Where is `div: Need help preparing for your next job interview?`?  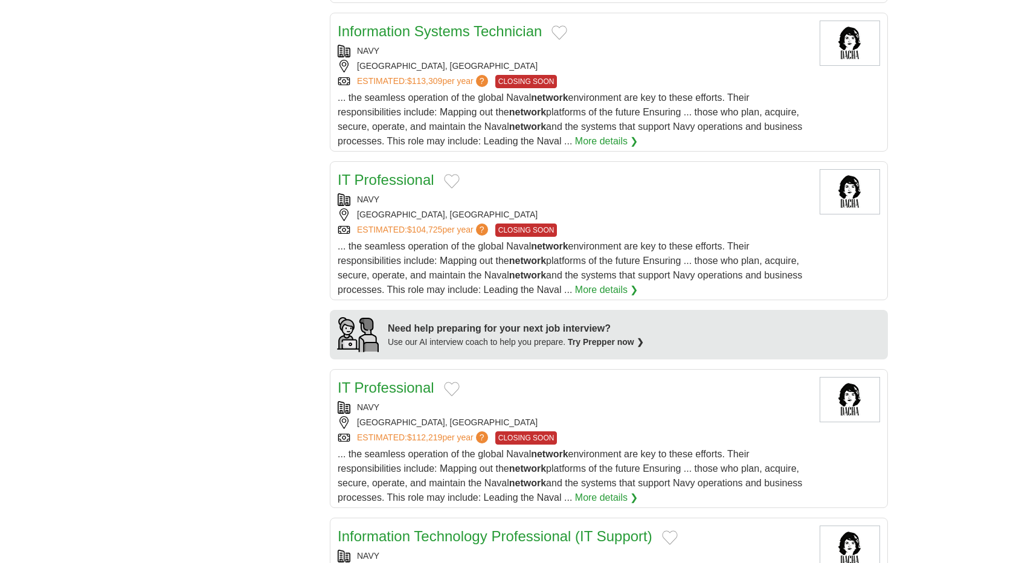 div: Need help preparing for your next job interview? is located at coordinates (516, 328).